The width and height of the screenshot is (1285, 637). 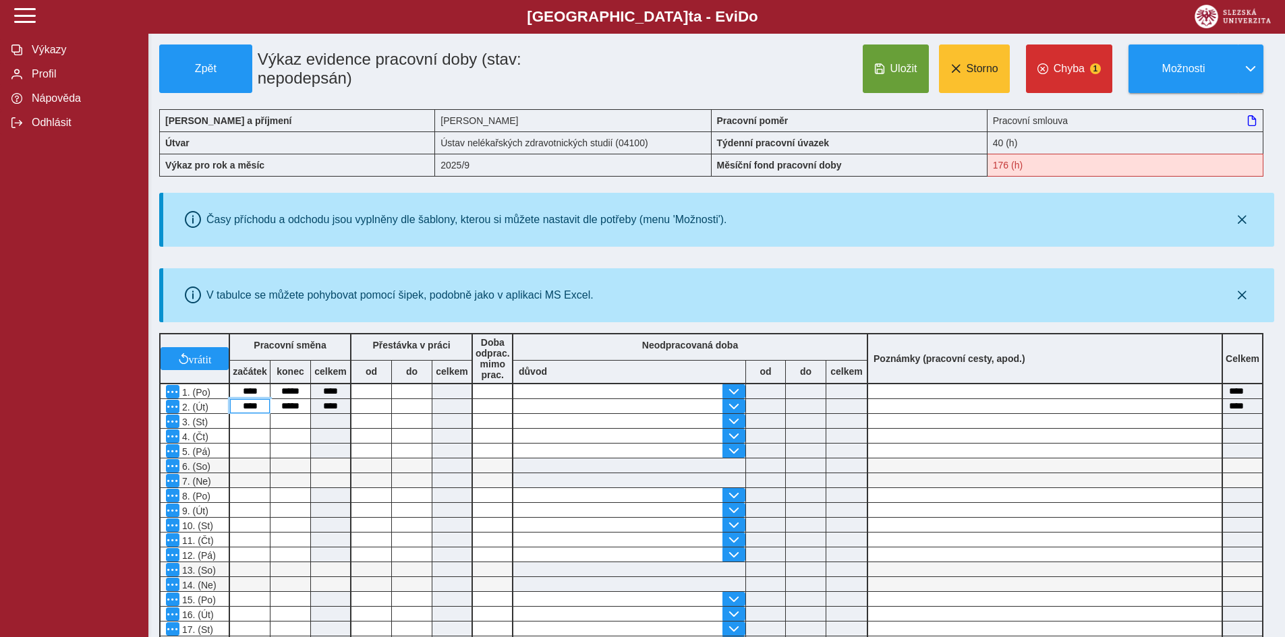 I want to click on span: 5. (Pá), so click(x=195, y=452).